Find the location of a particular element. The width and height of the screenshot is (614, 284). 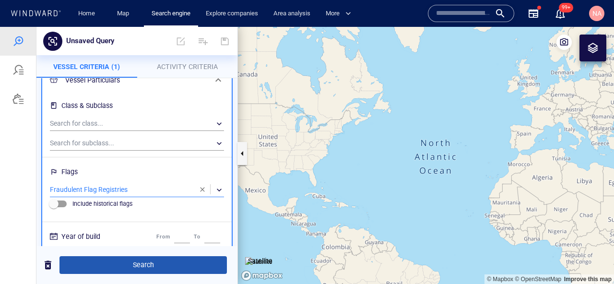

div: Notification center is located at coordinates (560, 13).